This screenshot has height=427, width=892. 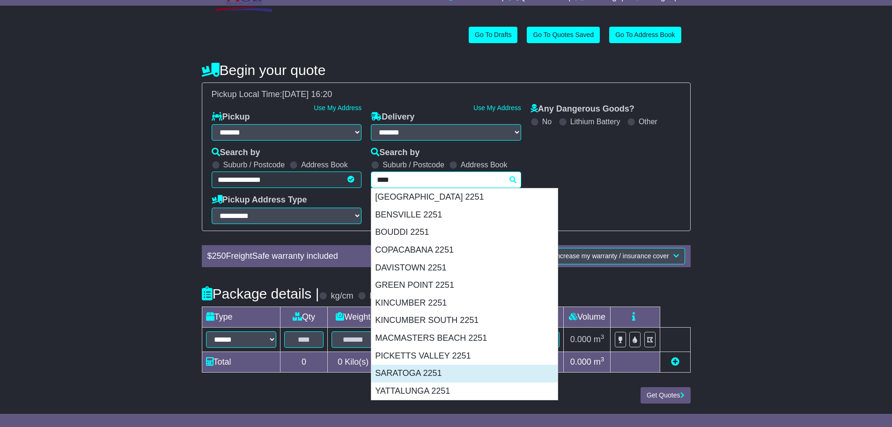 What do you see at coordinates (241, 362) in the screenshot?
I see `td: Total` at bounding box center [241, 362].